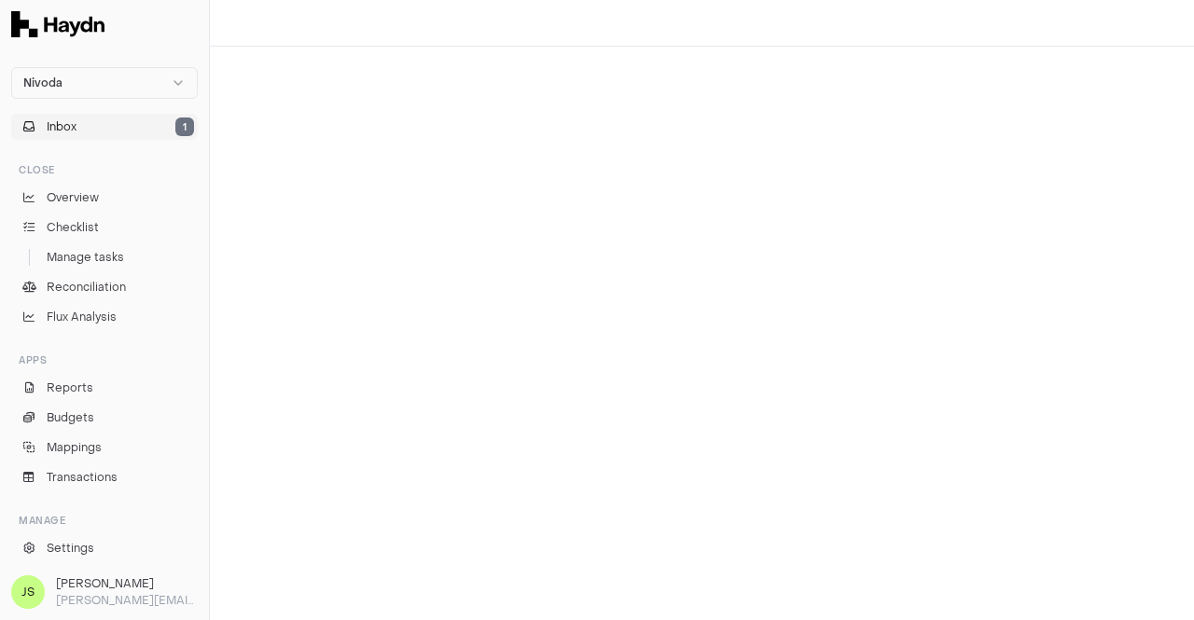 The width and height of the screenshot is (1194, 620). I want to click on span: Reports, so click(70, 388).